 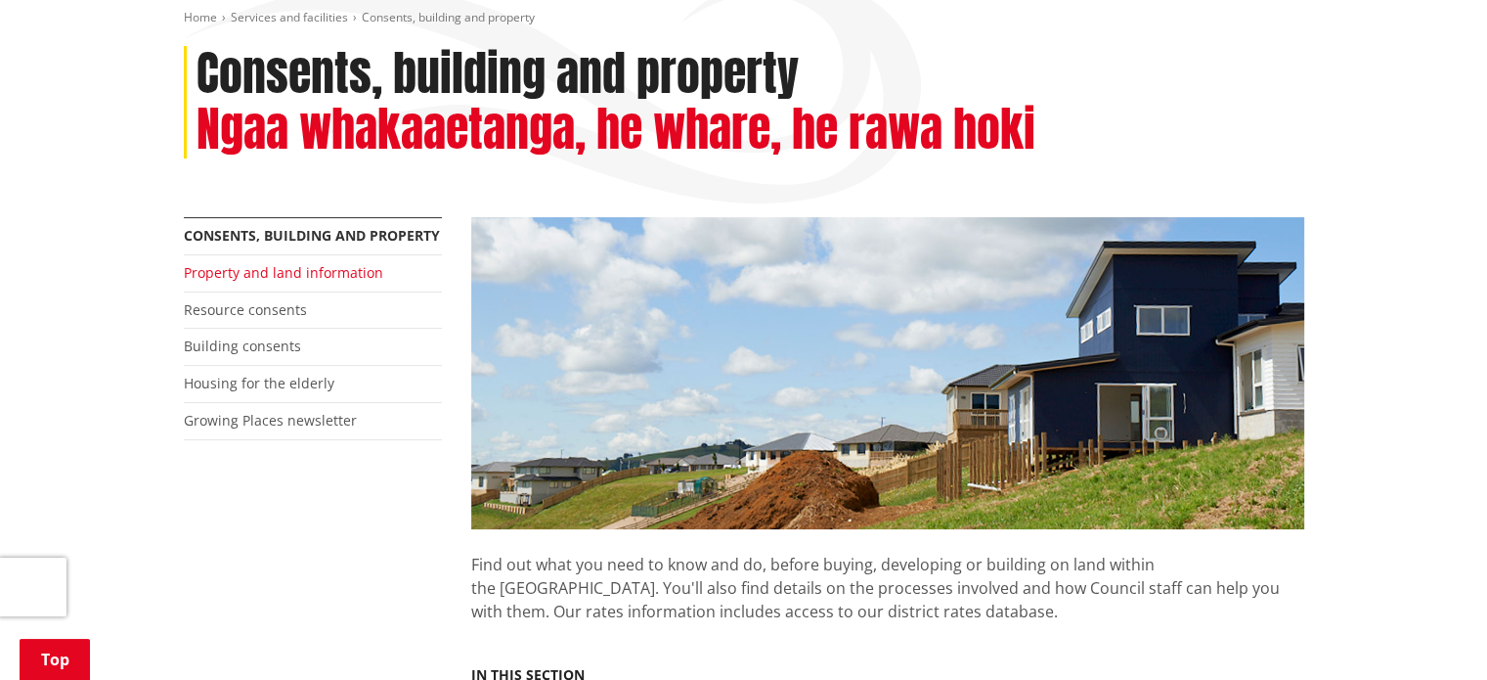 I want to click on h1: Consents, building and property, so click(x=498, y=74).